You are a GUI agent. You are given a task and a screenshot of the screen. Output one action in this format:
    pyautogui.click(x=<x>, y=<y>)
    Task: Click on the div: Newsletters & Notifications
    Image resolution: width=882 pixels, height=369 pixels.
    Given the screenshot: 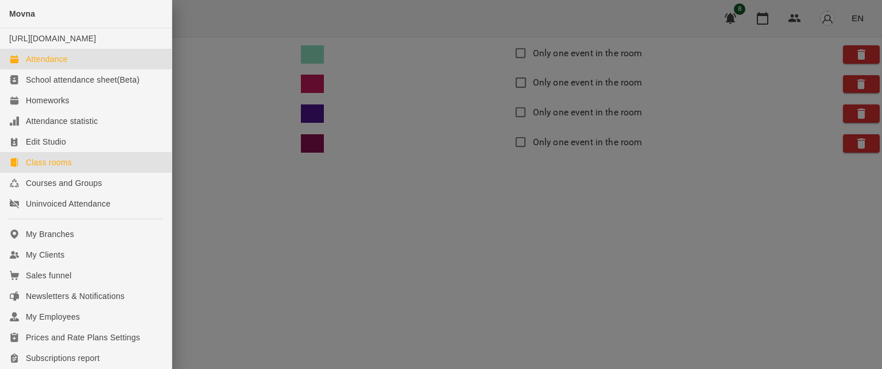 What is the action you would take?
    pyautogui.click(x=75, y=296)
    